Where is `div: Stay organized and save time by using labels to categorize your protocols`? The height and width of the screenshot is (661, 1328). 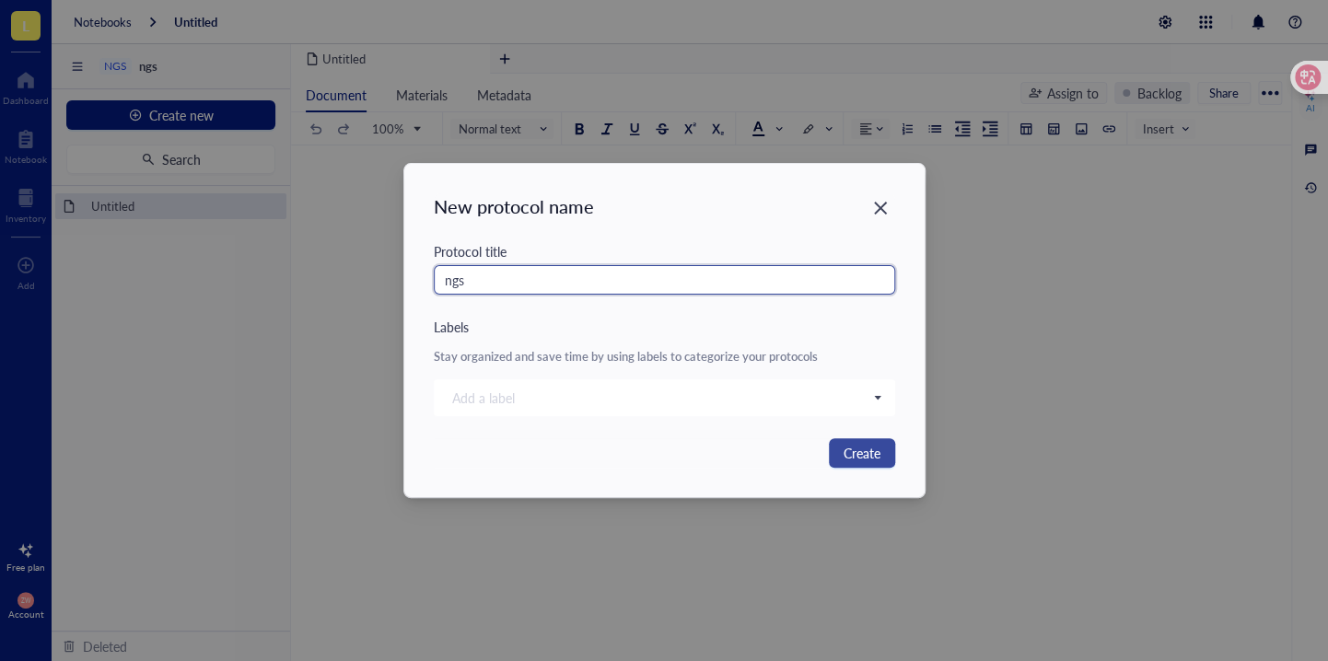
div: Stay organized and save time by using labels to categorize your protocols is located at coordinates (664, 356).